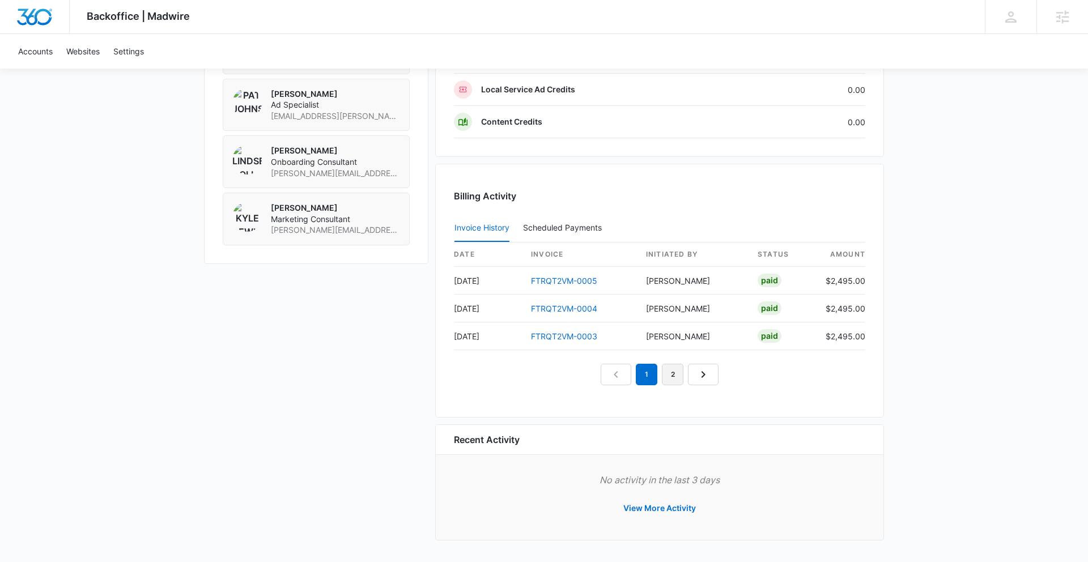 The height and width of the screenshot is (562, 1088). I want to click on a: Next Page, so click(704, 375).